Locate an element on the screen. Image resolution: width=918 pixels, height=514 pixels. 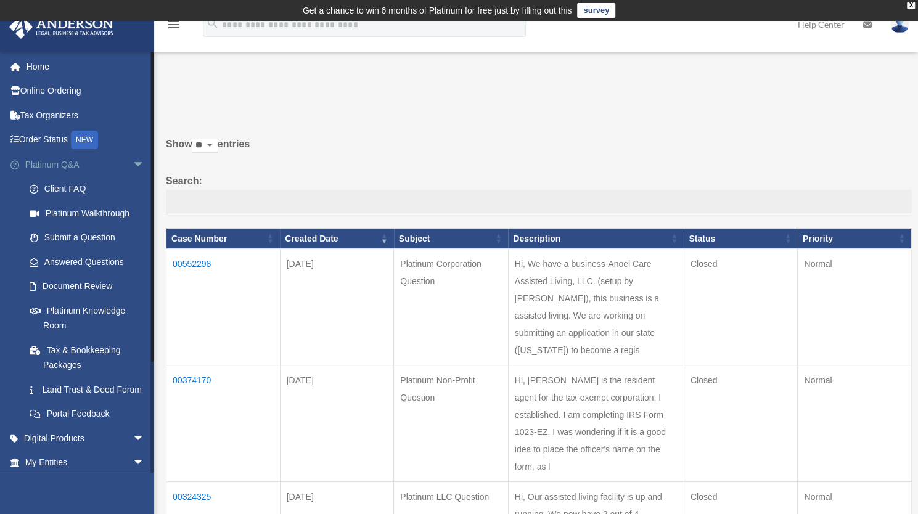
a: Platinum Walkthrough is located at coordinates (90, 213).